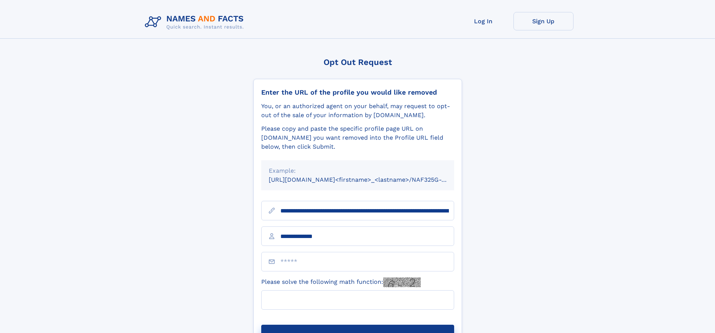 The width and height of the screenshot is (715, 333). What do you see at coordinates (483, 21) in the screenshot?
I see `a: Log In` at bounding box center [483, 21].